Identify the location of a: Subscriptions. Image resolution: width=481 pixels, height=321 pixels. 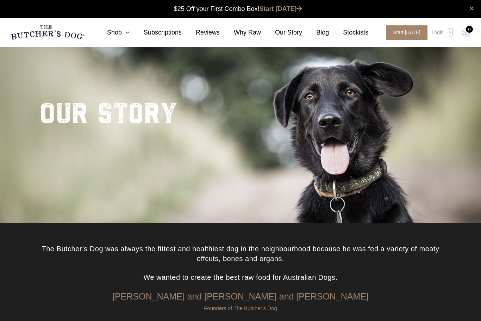
(156, 32).